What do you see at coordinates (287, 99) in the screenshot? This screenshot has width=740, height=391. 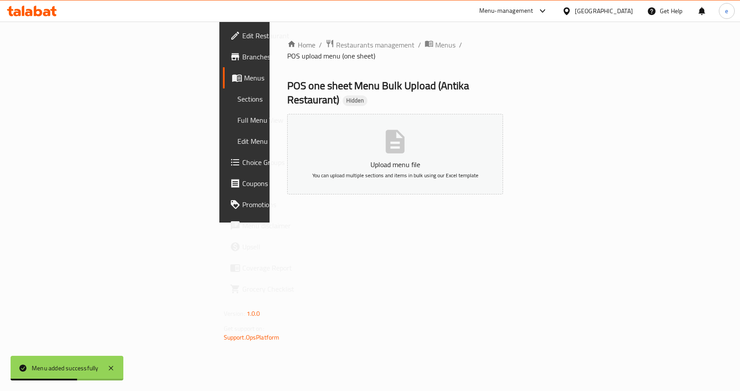 I see `span: Sections` at bounding box center [287, 99].